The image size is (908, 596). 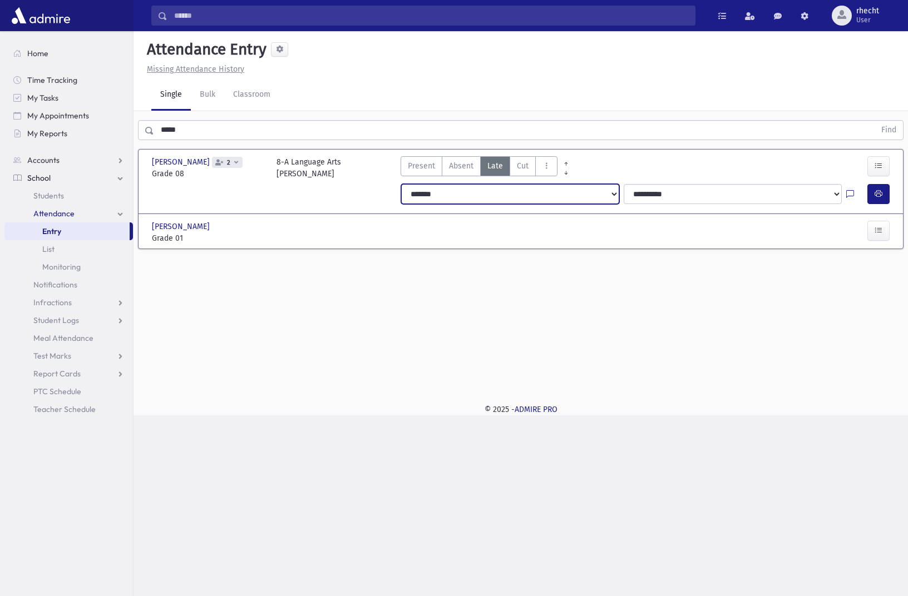 I want to click on a: My Reports, so click(x=68, y=133).